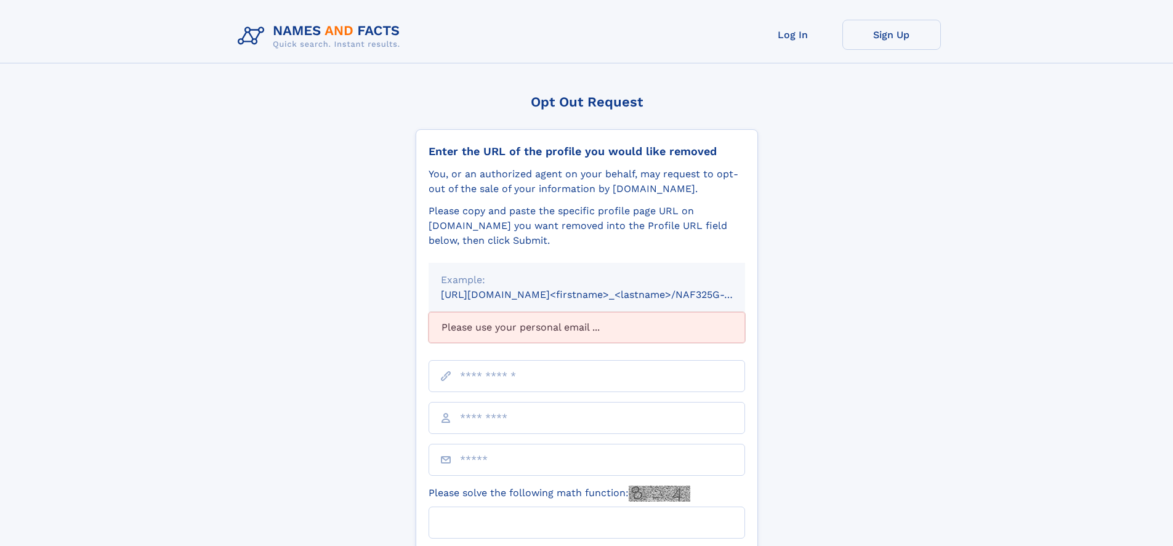 The width and height of the screenshot is (1173, 546). Describe the element at coordinates (321, 36) in the screenshot. I see `img: Logo Names and Facts` at that location.